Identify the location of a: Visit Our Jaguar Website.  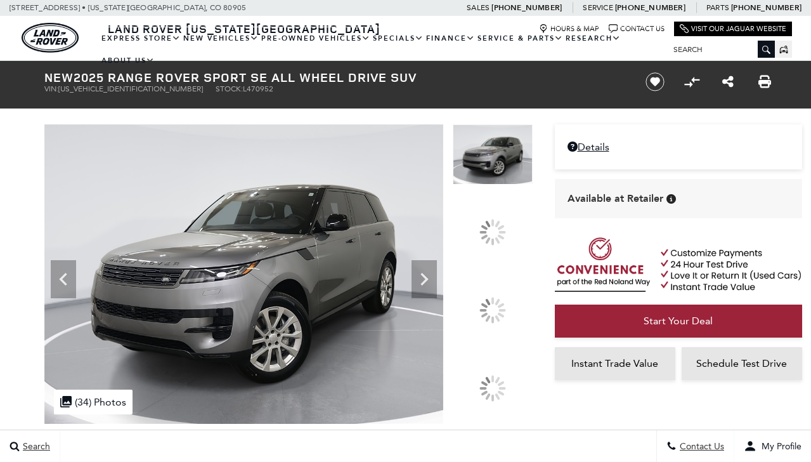
(733, 29).